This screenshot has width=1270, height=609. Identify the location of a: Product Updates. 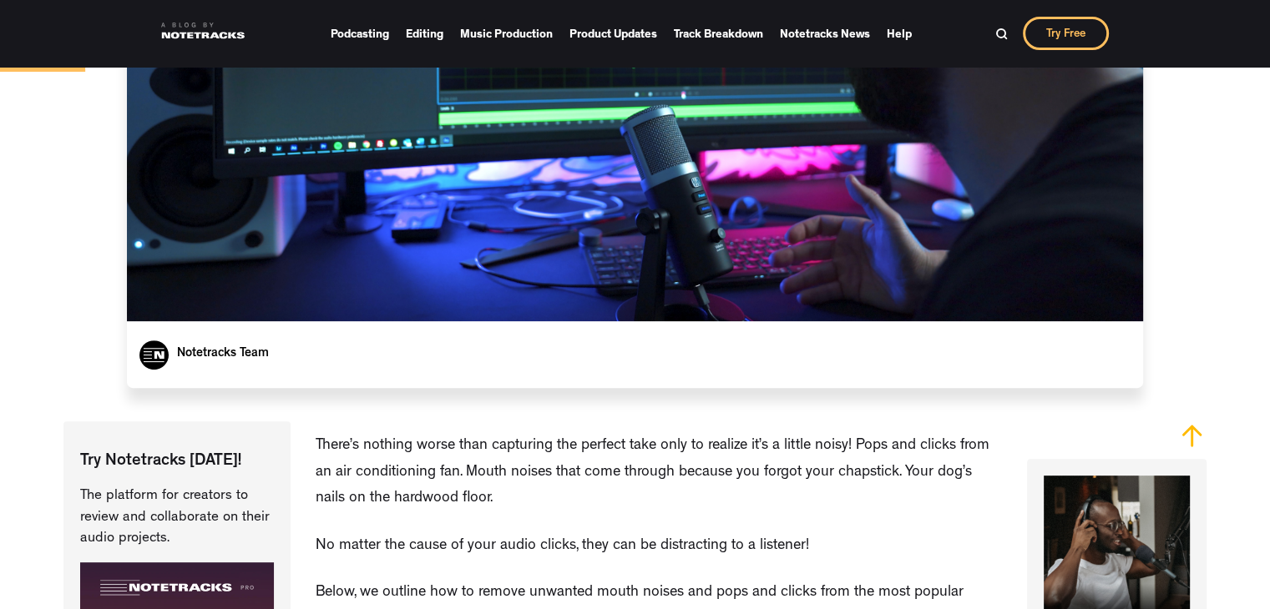
(613, 33).